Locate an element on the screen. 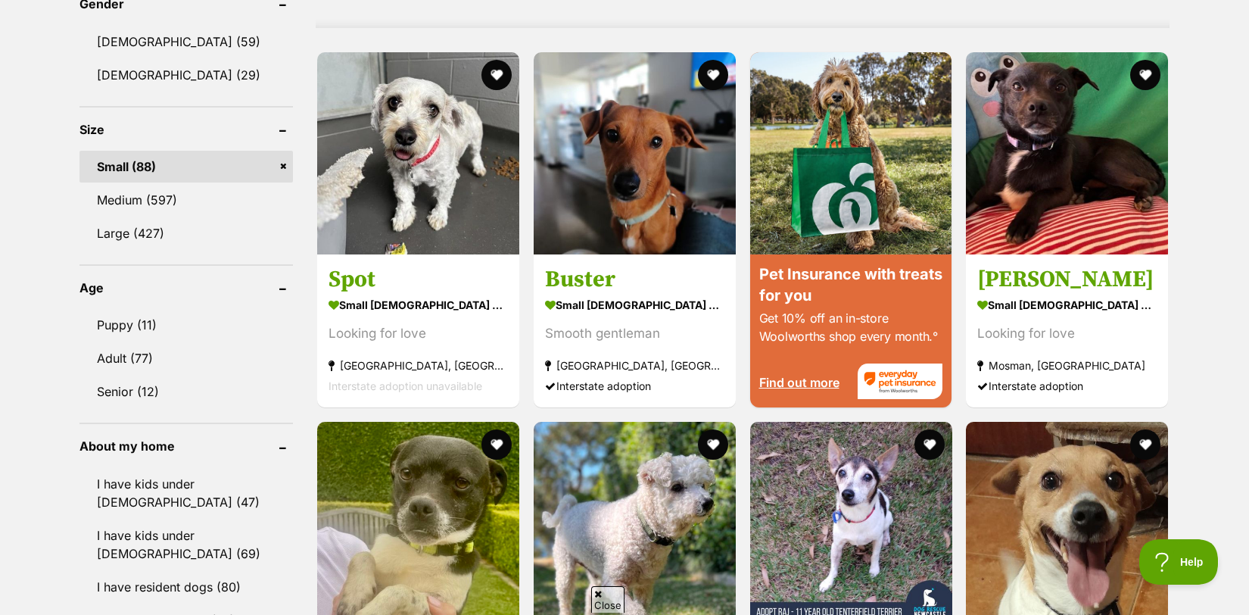 This screenshot has width=1249, height=615. header: Size is located at coordinates (186, 129).